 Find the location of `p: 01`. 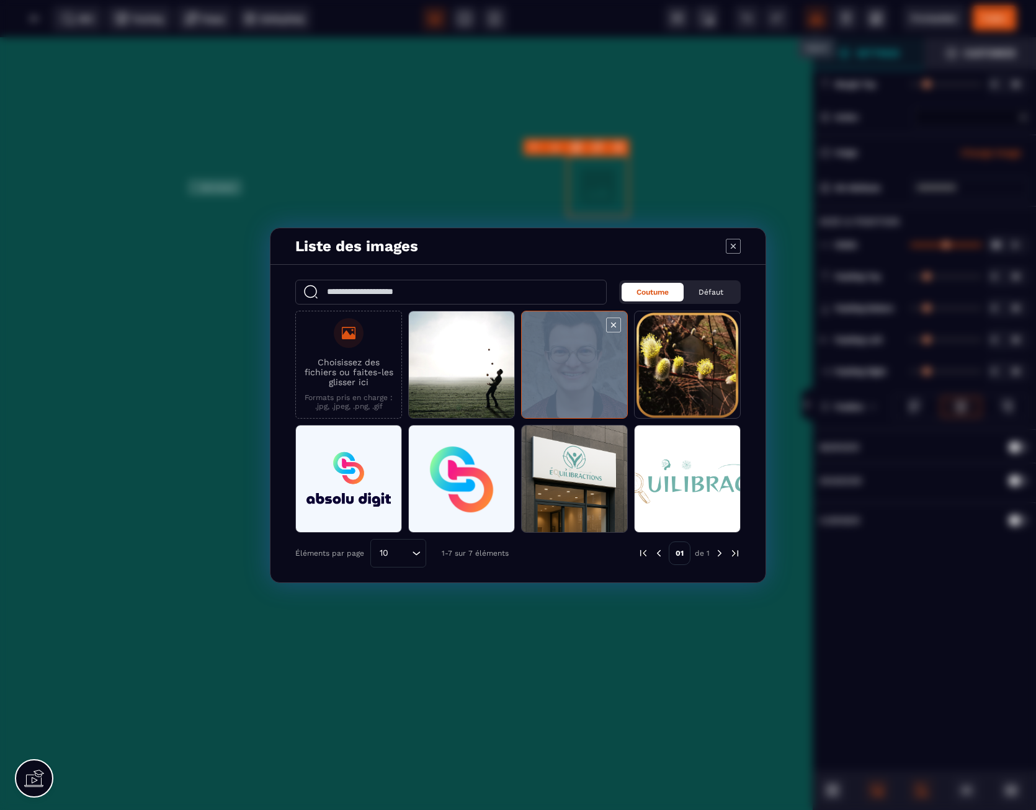

p: 01 is located at coordinates (679, 553).